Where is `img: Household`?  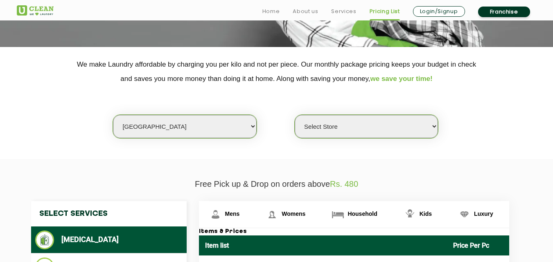
img: Household is located at coordinates (338, 214).